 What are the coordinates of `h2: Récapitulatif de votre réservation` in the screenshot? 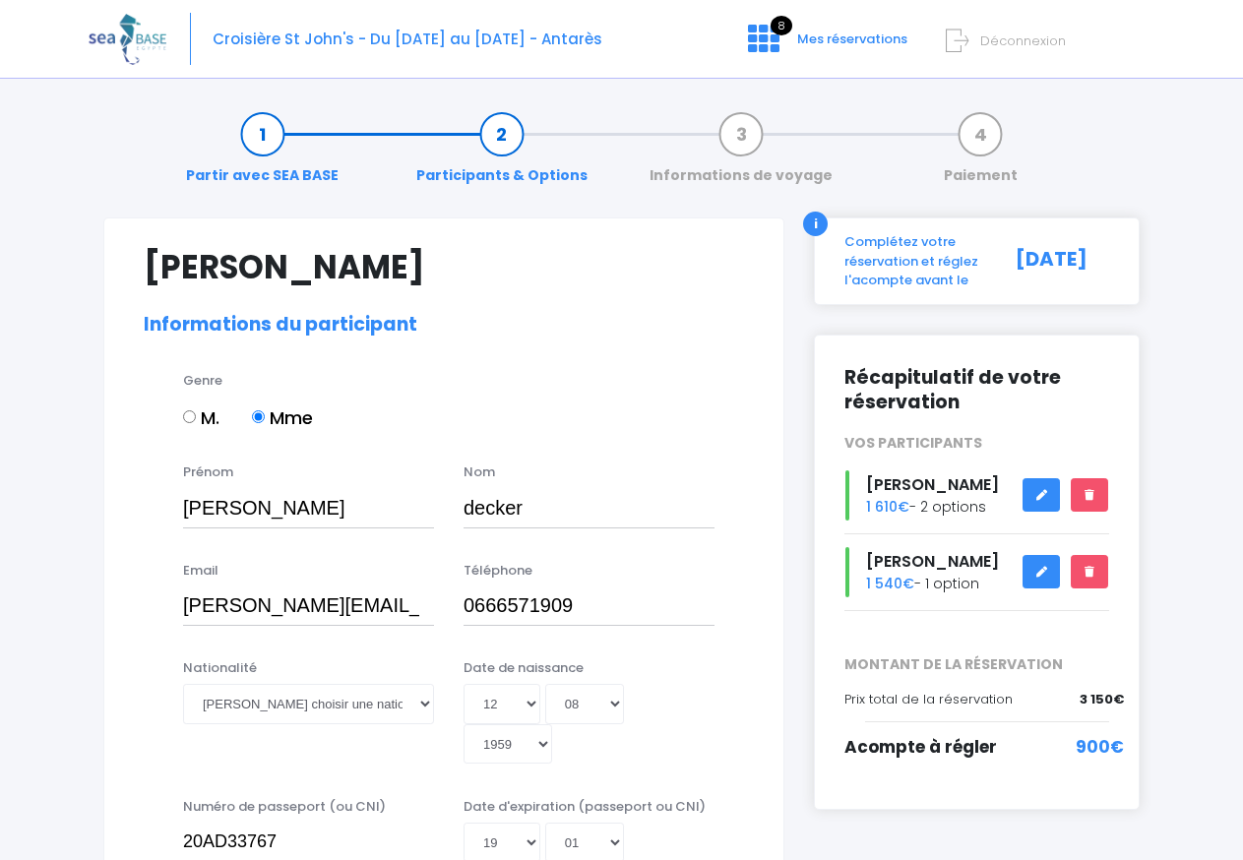 It's located at (976, 390).